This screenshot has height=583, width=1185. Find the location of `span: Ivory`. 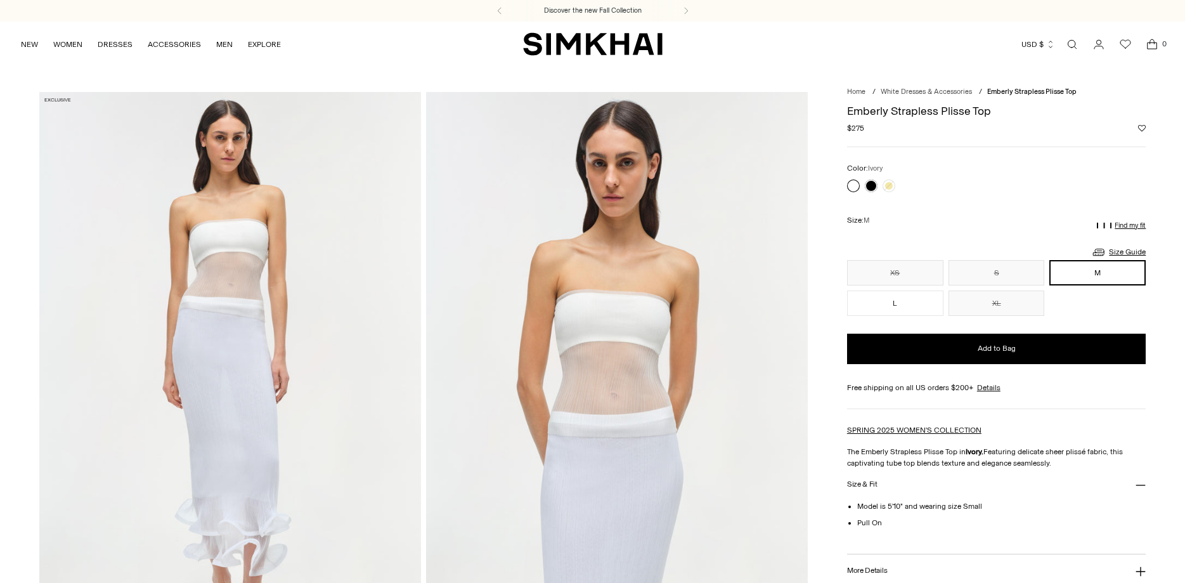

span: Ivory is located at coordinates (875, 168).